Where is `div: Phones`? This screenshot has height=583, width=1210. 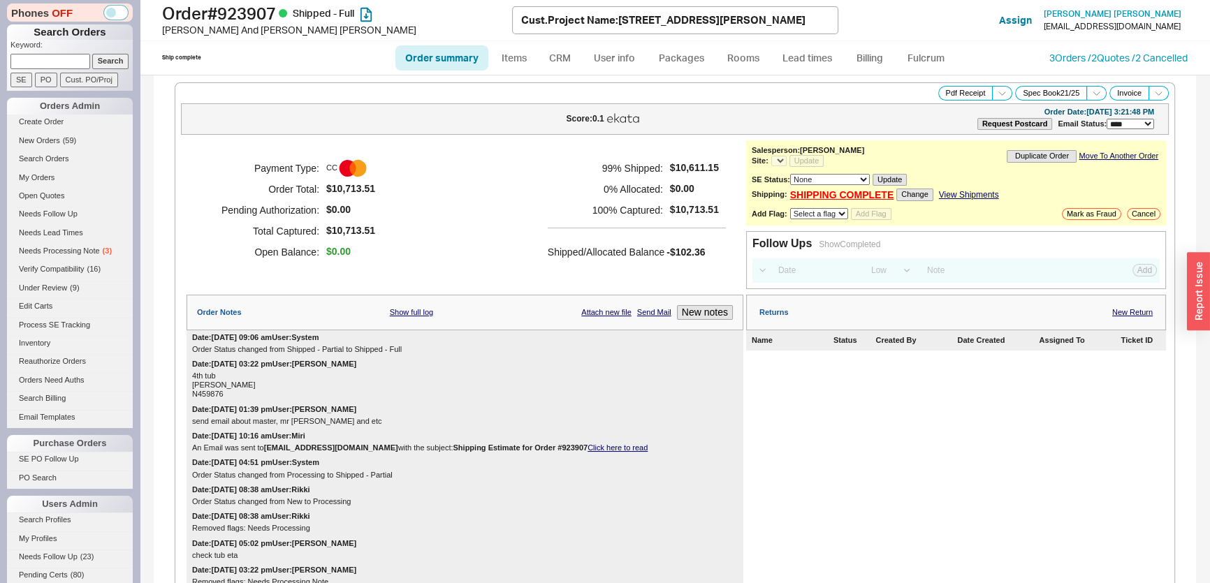 div: Phones is located at coordinates (70, 13).